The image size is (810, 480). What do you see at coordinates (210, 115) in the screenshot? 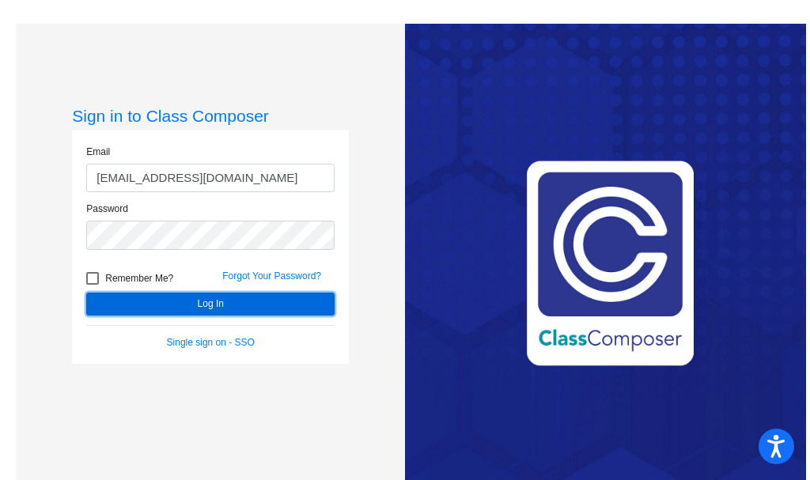
I see `h3: Sign in to Class Composer` at bounding box center [210, 115].